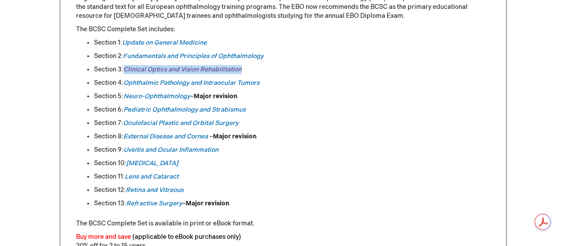 The width and height of the screenshot is (566, 246). I want to click on a: External Disease and Cornea, so click(165, 136).